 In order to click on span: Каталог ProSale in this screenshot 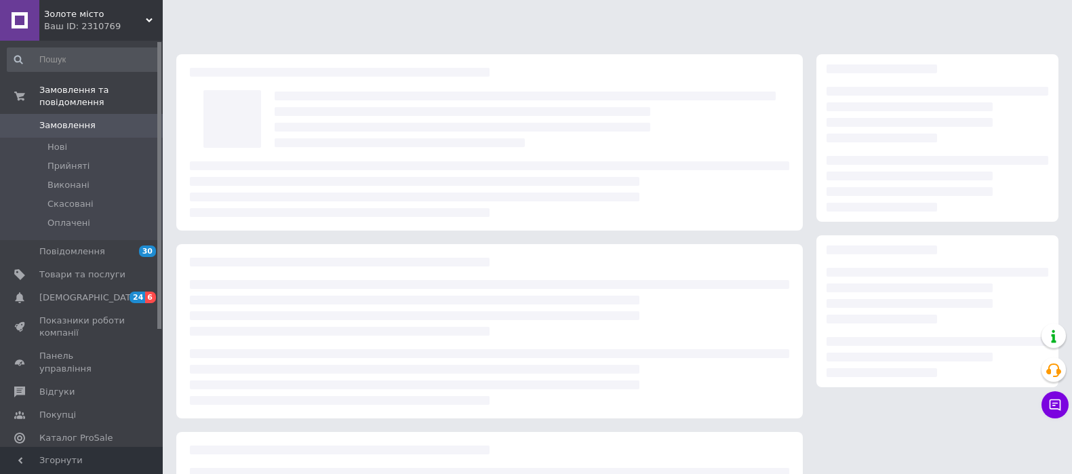, I will do `click(76, 438)`.